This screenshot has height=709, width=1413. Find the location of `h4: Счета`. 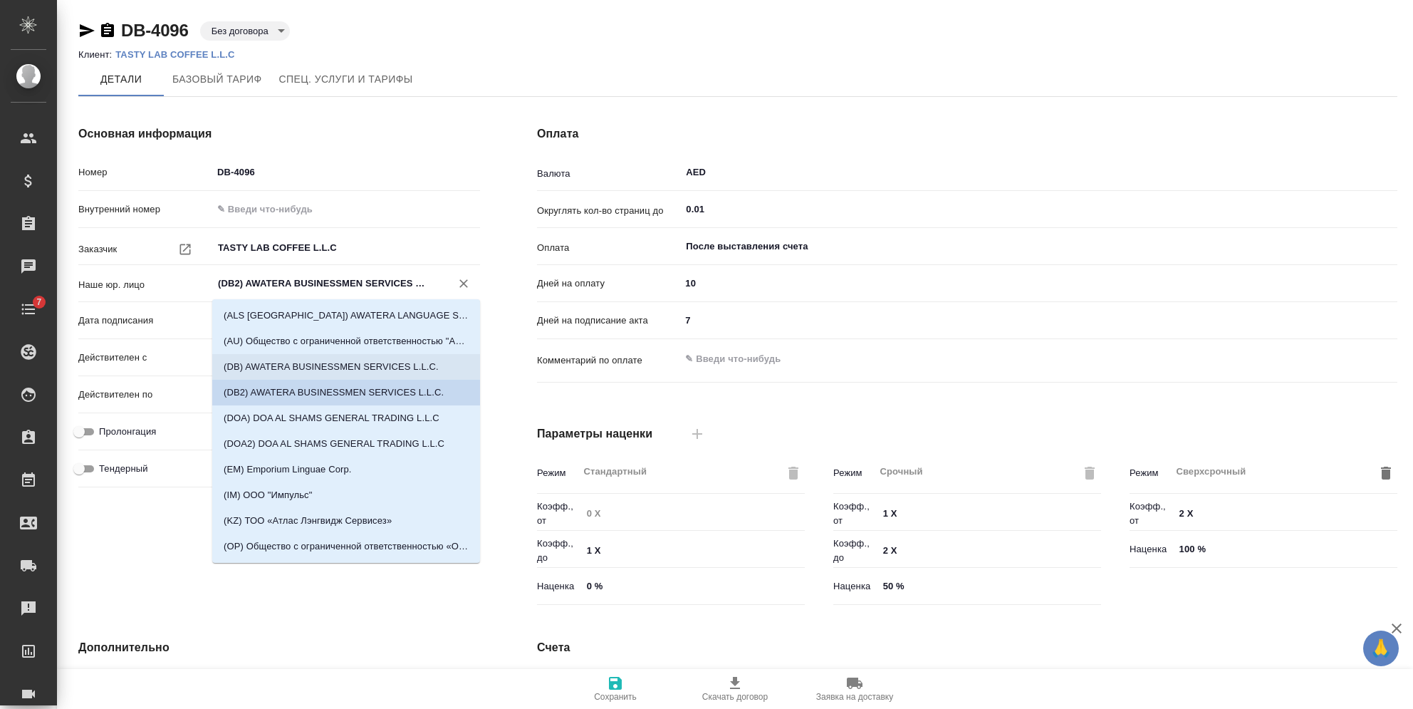

h4: Счета is located at coordinates (967, 647).